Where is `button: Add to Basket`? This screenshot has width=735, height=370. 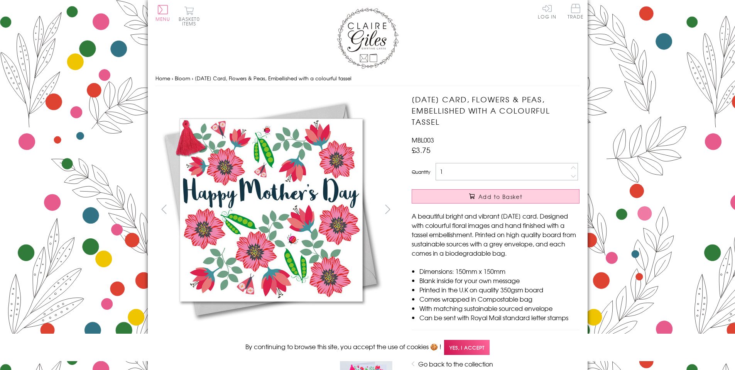
button: Add to Basket is located at coordinates (496, 196).